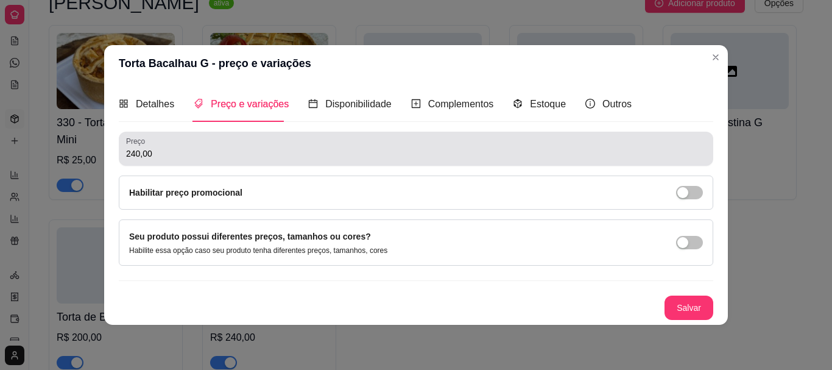 The width and height of the screenshot is (832, 370). What do you see at coordinates (548, 104) in the screenshot?
I see `span: Estoque` at bounding box center [548, 104].